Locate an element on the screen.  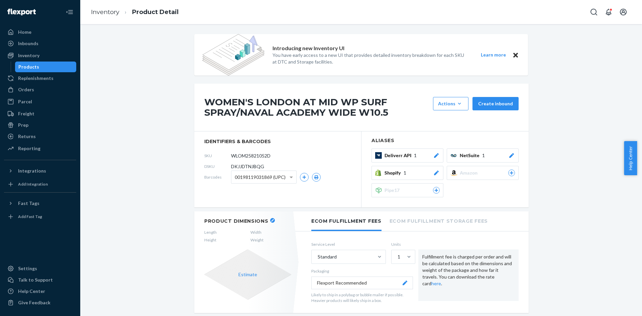
div: Help Center is located at coordinates (31, 291).